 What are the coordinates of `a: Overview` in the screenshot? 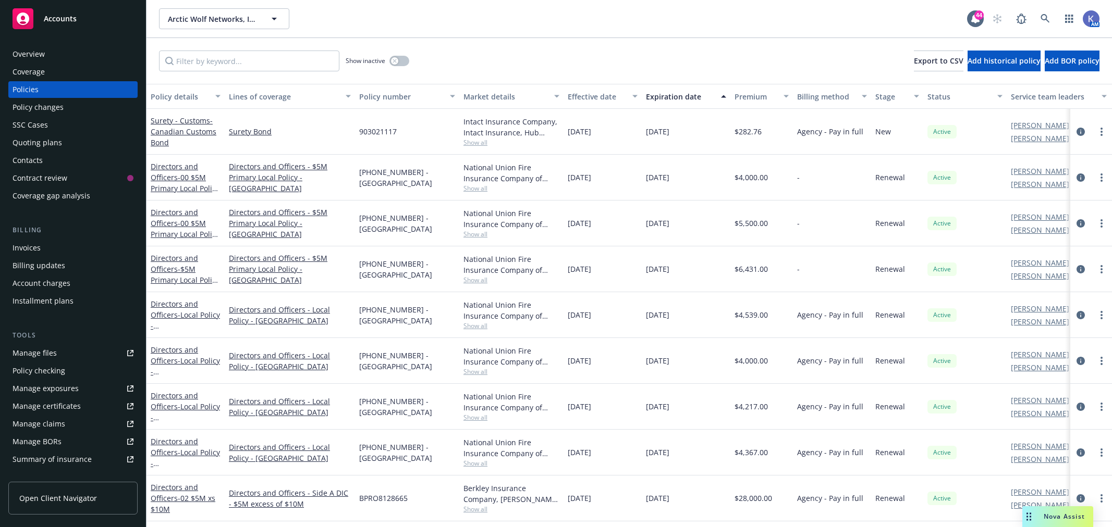 It's located at (73, 54).